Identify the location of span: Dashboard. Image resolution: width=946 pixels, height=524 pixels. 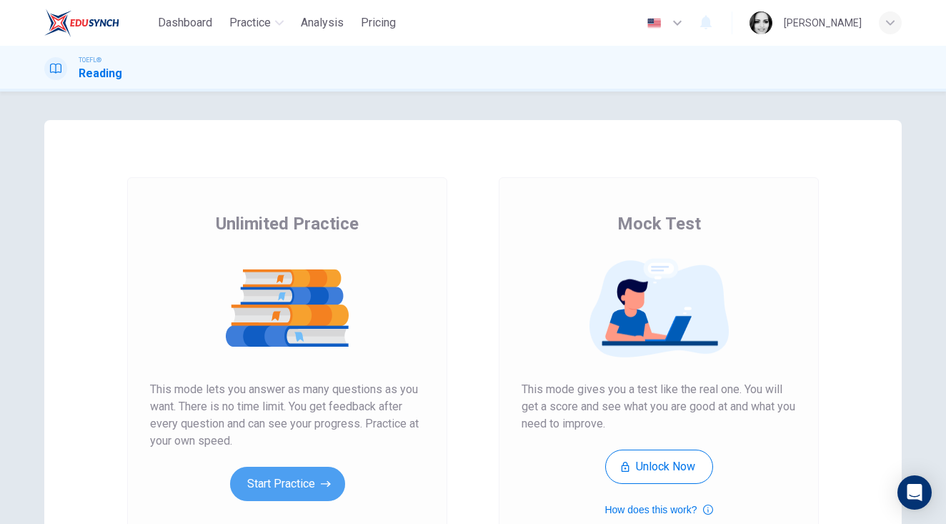
(185, 23).